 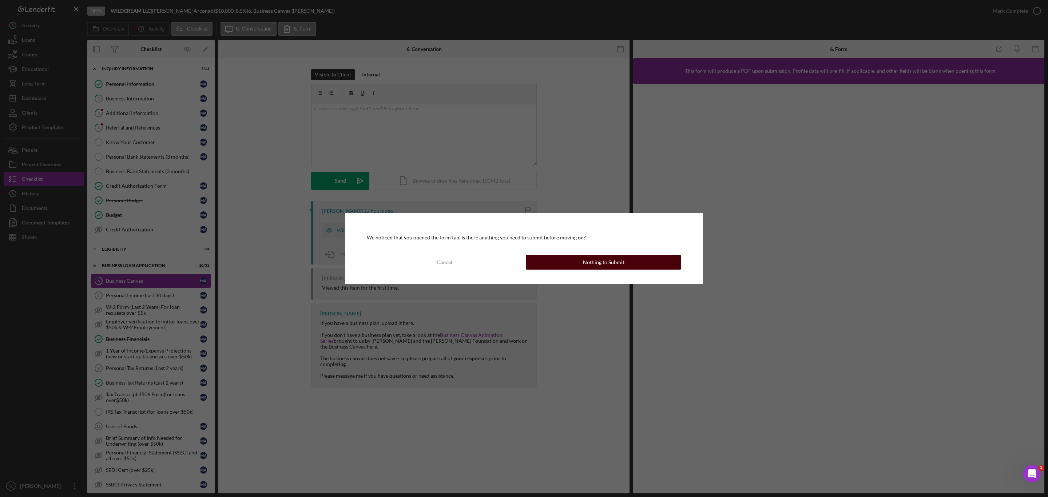 I want to click on button: Cancel, so click(x=444, y=262).